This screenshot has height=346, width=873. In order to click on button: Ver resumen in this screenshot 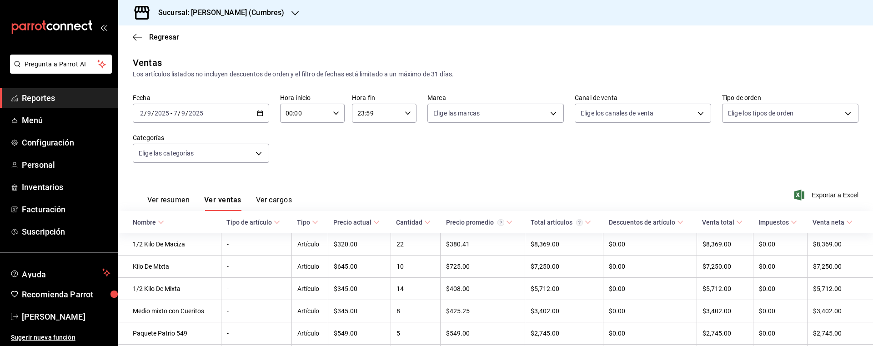, I will do `click(168, 203)`.